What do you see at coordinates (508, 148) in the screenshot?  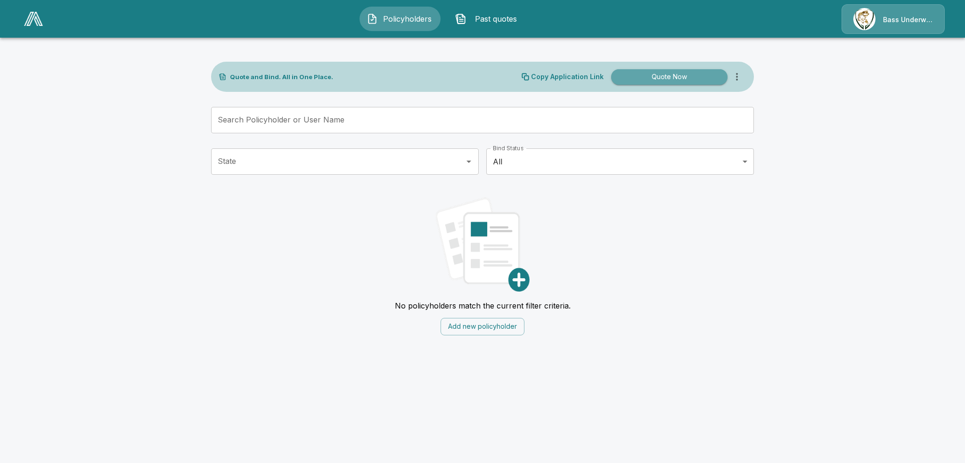 I see `label: Bind Status` at bounding box center [508, 148].